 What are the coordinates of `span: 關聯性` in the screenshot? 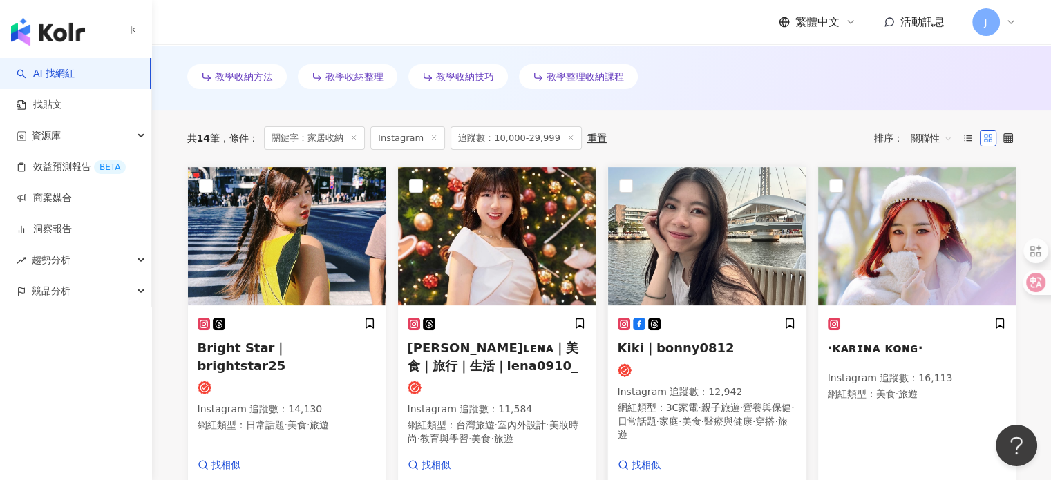 It's located at (931, 138).